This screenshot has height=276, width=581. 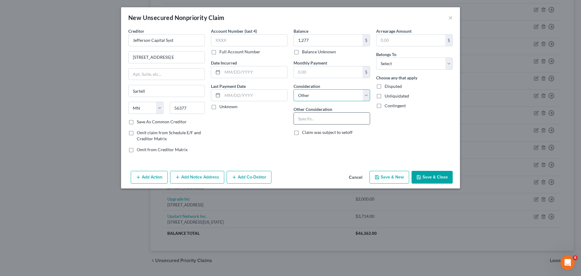 I want to click on button: Cancel, so click(x=355, y=177).